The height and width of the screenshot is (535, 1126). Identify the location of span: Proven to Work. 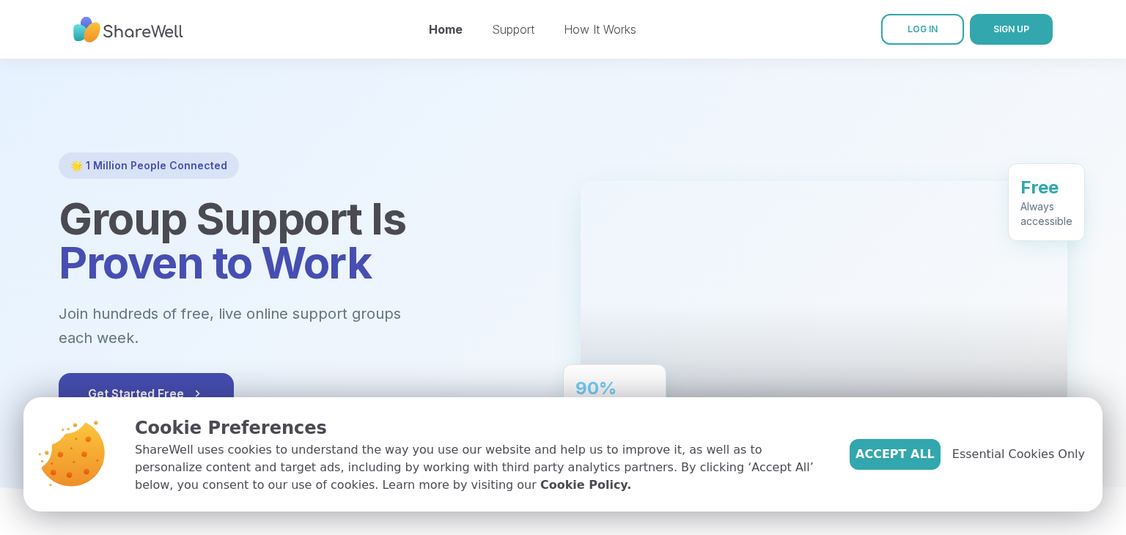
(215, 263).